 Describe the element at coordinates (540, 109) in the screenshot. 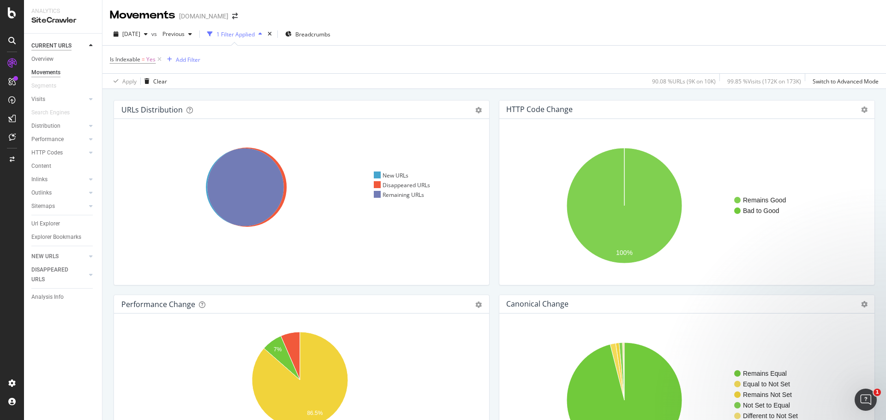

I see `h4: HTTP Code Change` at that location.